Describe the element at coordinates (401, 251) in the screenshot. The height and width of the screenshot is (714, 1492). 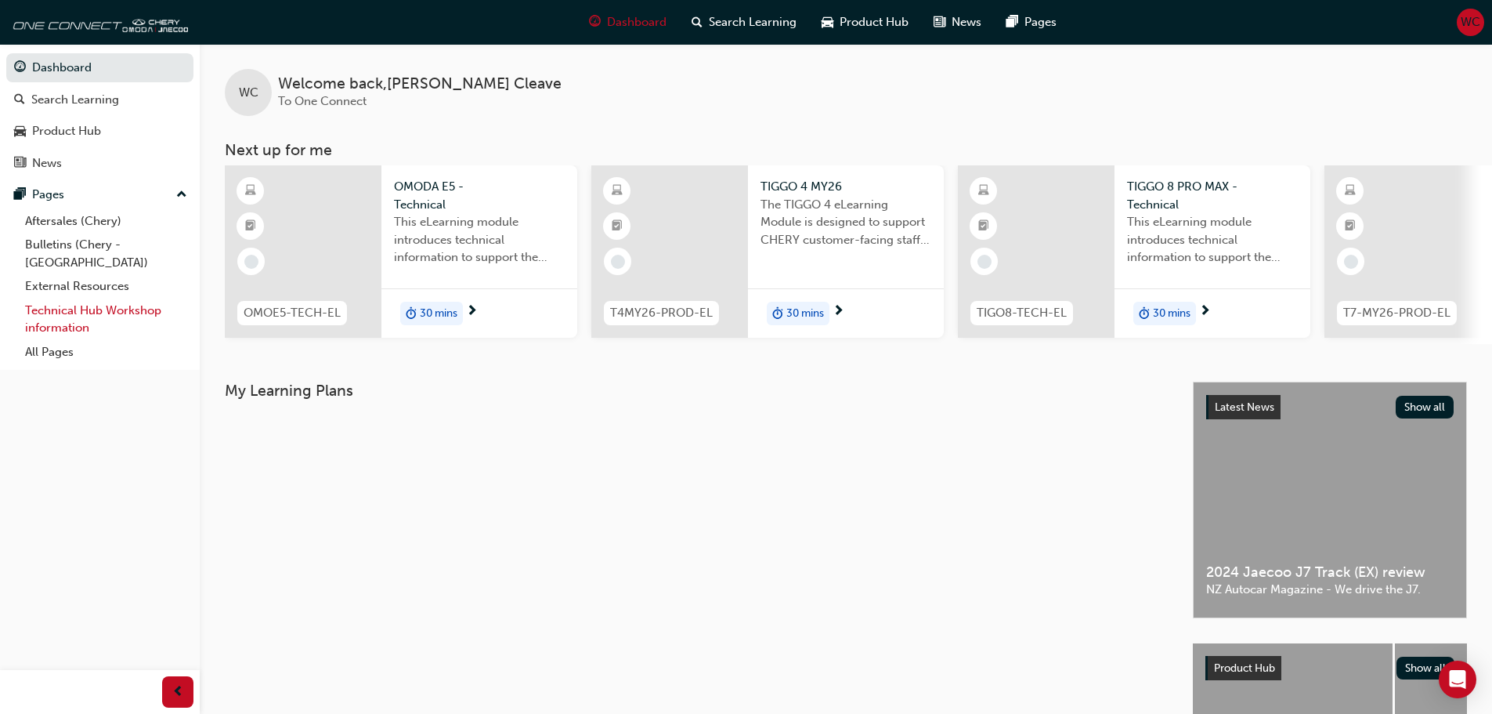
I see `a: OMOE5-TECH-ELOMODA E5 - TechnicalThis eLearning module introduces technical information to suppor...` at that location.